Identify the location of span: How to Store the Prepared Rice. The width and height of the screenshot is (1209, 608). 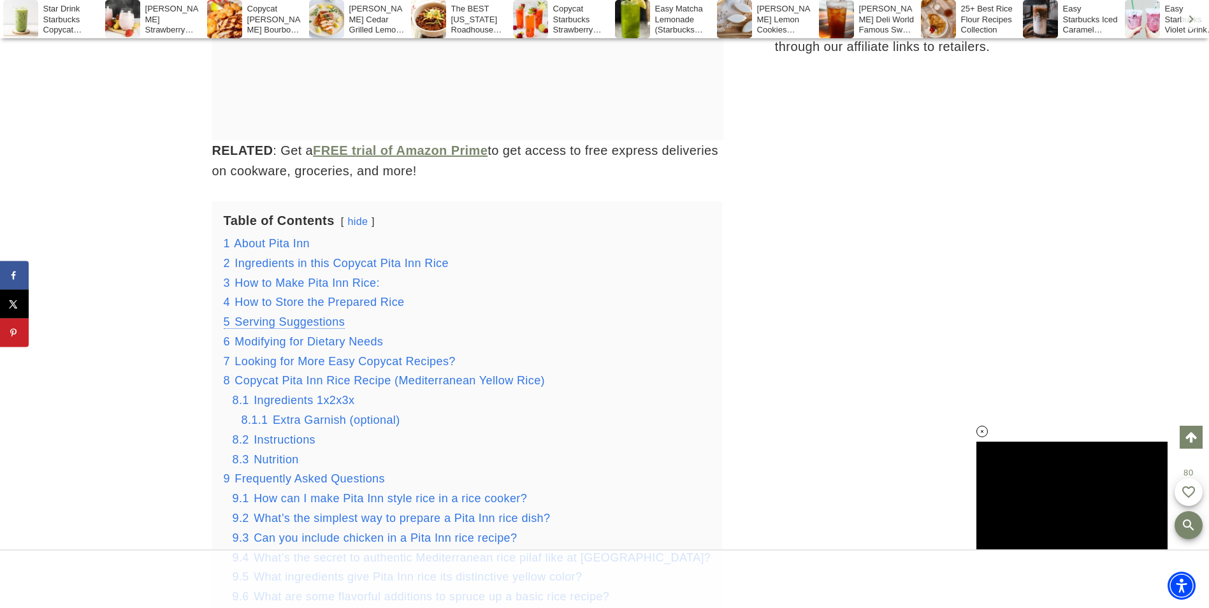
(319, 302).